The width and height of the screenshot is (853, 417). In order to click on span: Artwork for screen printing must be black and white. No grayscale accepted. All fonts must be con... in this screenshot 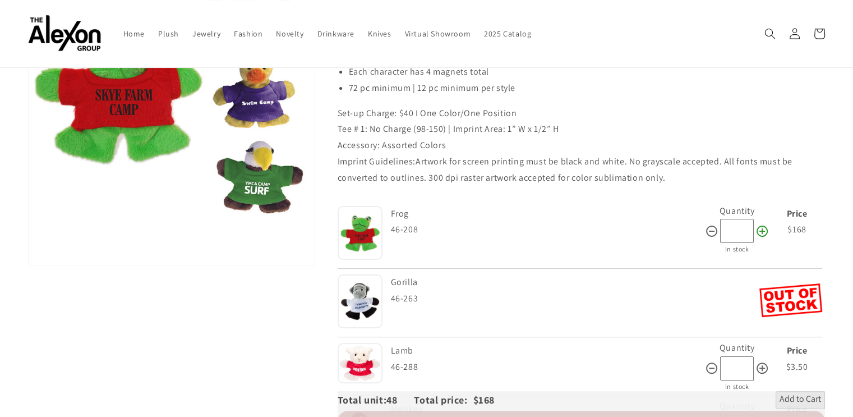, I will do `click(565, 169)`.